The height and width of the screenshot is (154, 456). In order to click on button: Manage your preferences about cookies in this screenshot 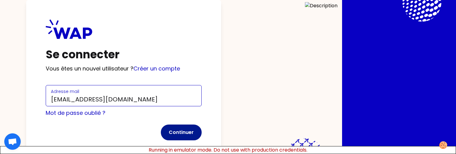, I will do `click(443, 145)`.